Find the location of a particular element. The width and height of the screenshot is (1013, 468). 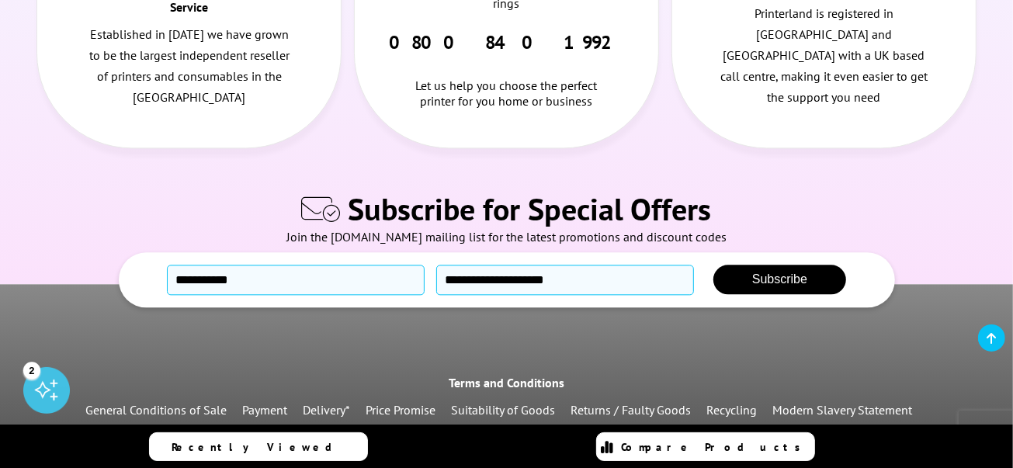

a: General Conditions of Sale is located at coordinates (156, 410).